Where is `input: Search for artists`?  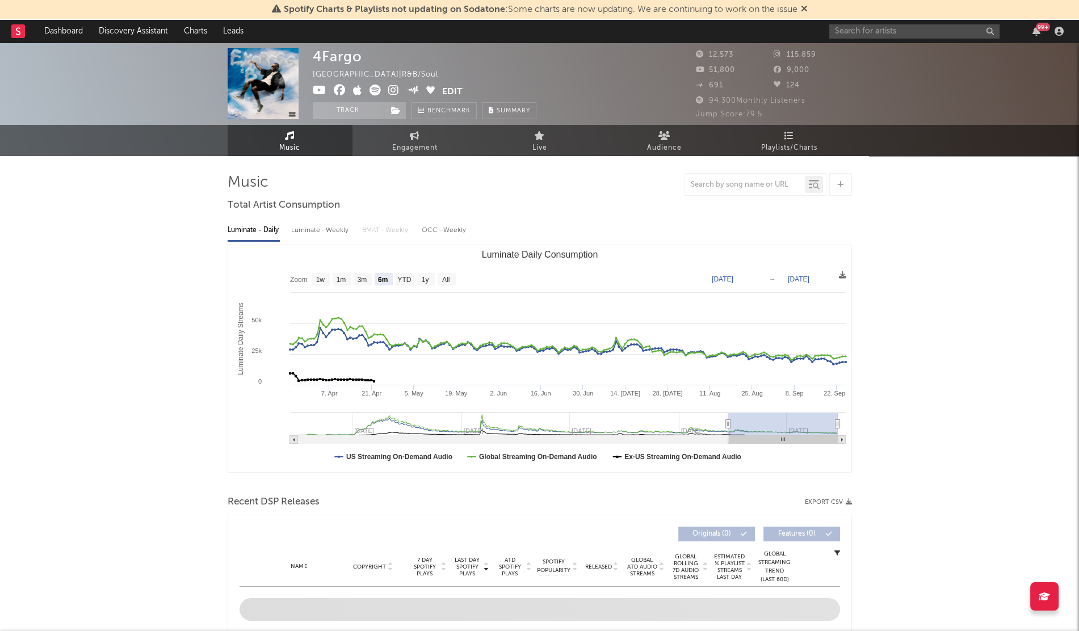
input: Search for artists is located at coordinates (915, 31).